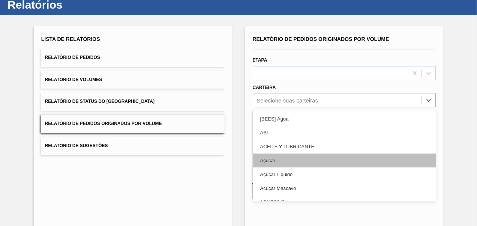 The image size is (477, 226). What do you see at coordinates (77, 146) in the screenshot?
I see `span: Relatório de Sugestões` at bounding box center [77, 146].